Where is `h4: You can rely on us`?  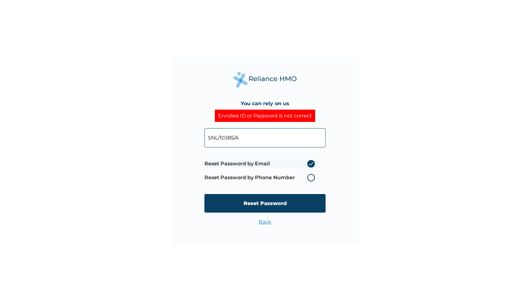
h4: You can rely on us is located at coordinates (265, 103).